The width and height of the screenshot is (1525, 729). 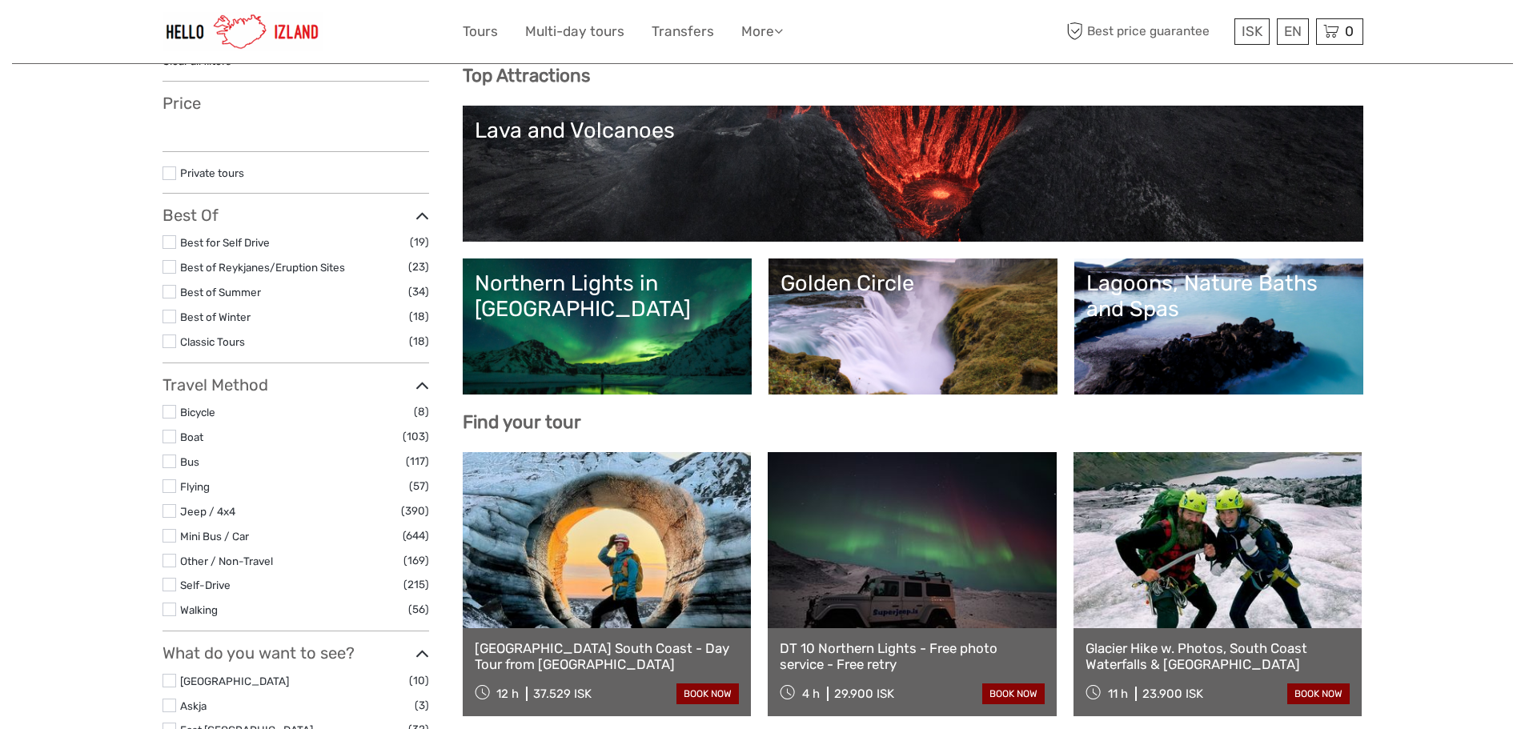 What do you see at coordinates (225, 242) in the screenshot?
I see `a: Best for Self Drive` at bounding box center [225, 242].